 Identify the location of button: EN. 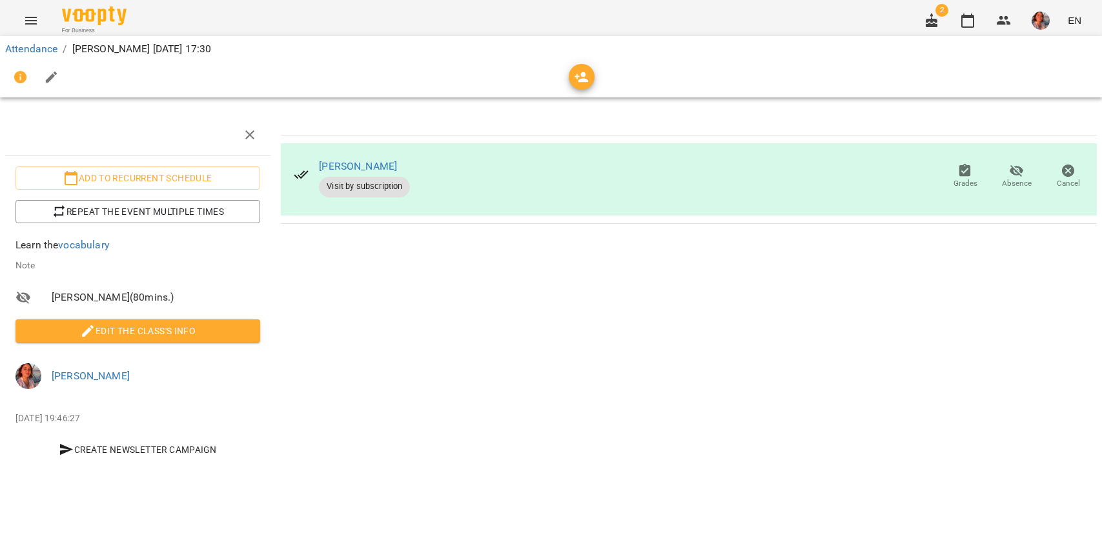
(1074, 20).